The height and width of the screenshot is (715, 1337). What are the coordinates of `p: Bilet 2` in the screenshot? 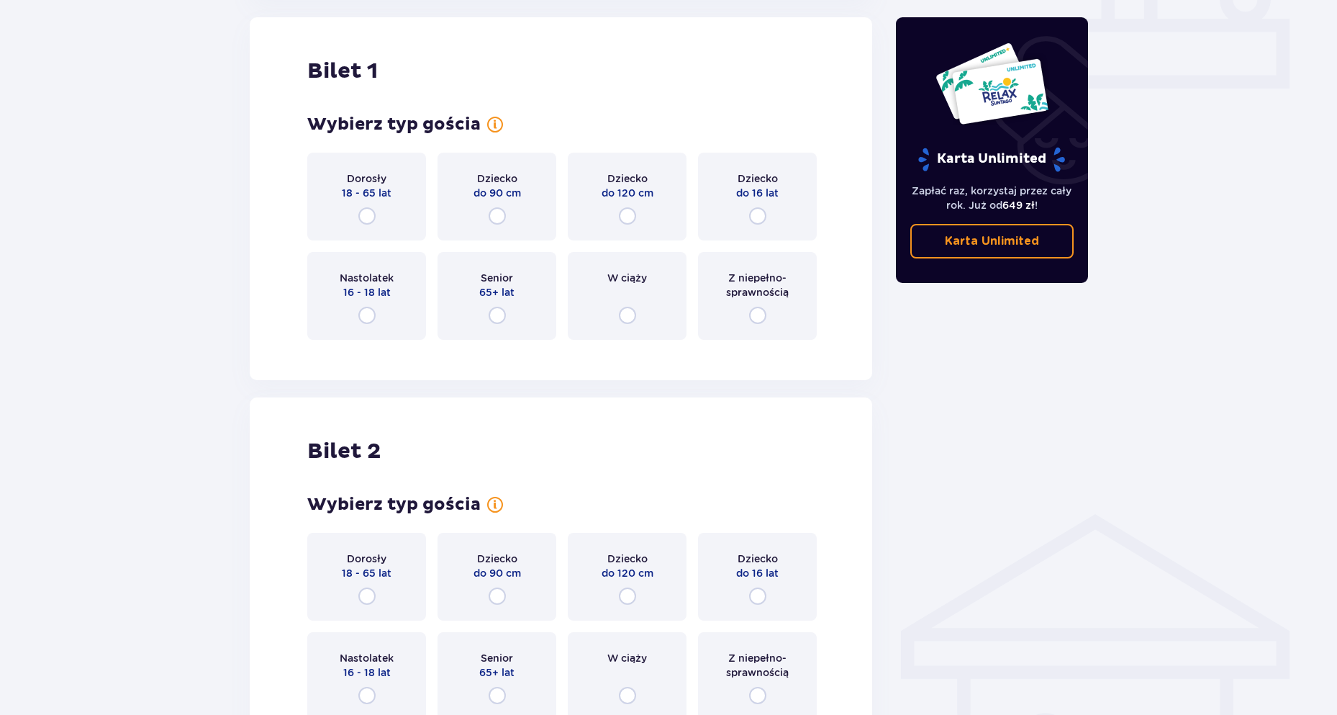 It's located at (344, 451).